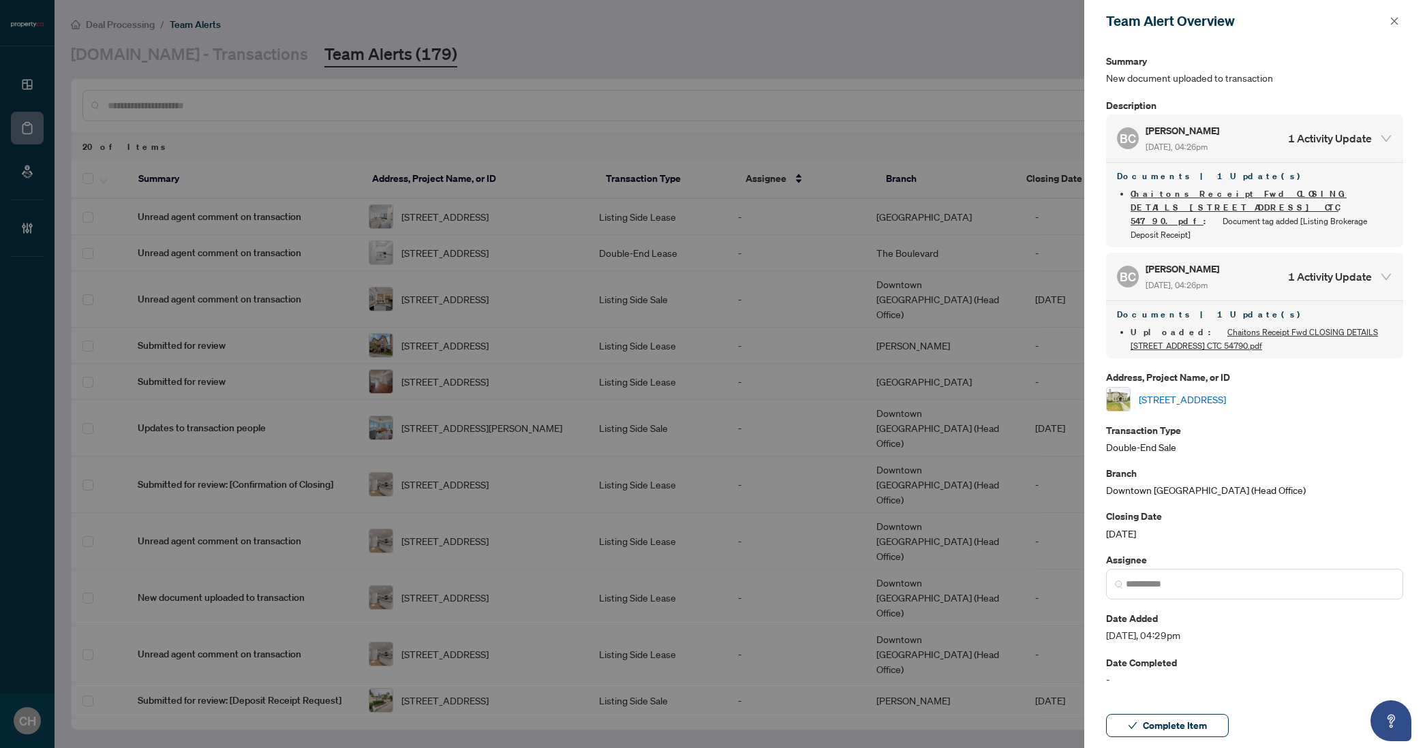 The width and height of the screenshot is (1425, 748). What do you see at coordinates (1179, 332) in the screenshot?
I see `span: Uploaded :` at bounding box center [1179, 332].